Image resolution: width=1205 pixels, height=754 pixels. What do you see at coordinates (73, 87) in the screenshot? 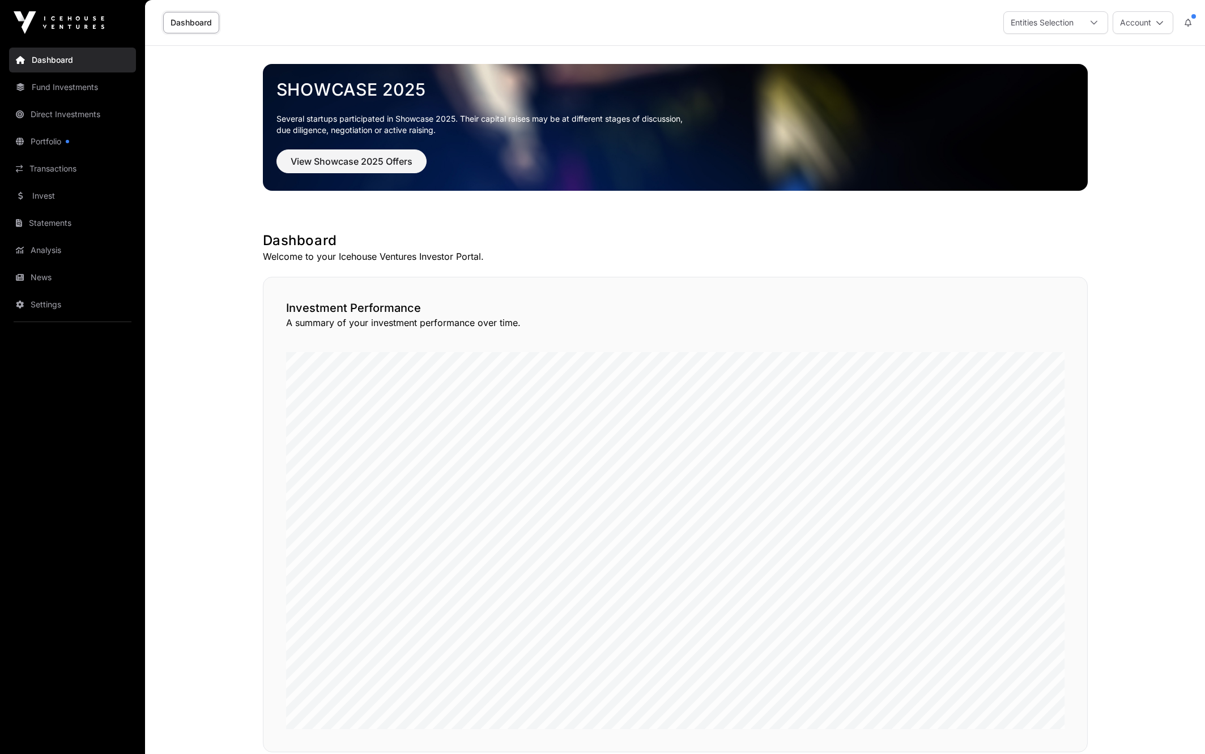
I see `a: Fund Investments` at bounding box center [73, 87].